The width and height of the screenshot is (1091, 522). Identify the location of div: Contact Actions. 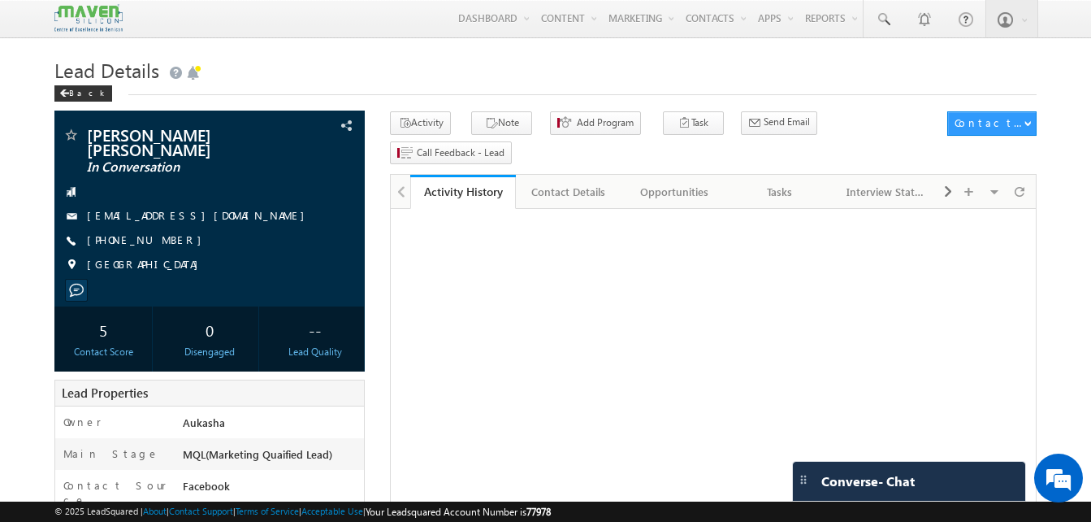
(989, 123).